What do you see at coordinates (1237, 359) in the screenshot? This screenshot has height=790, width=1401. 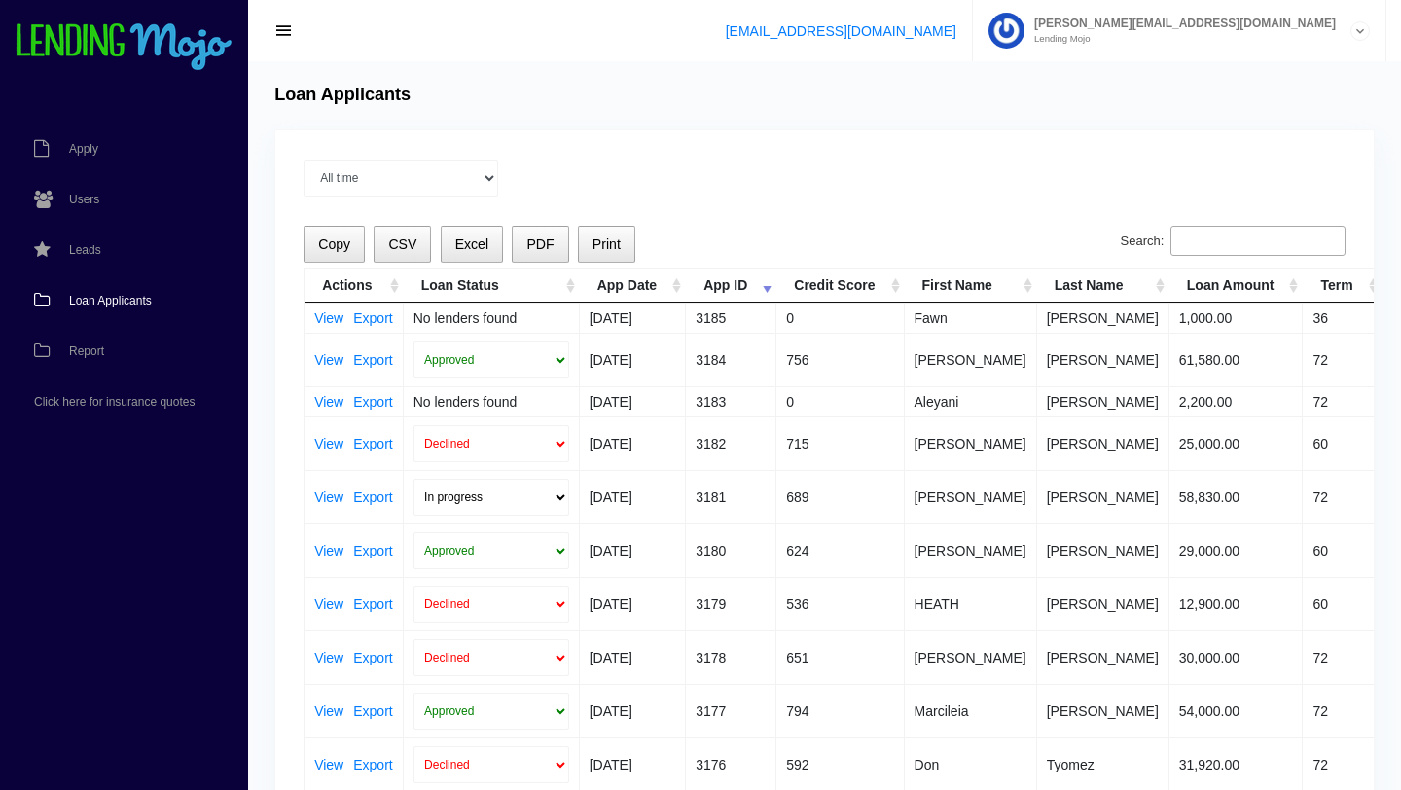 I see `td: 61,580.00` at bounding box center [1237, 359].